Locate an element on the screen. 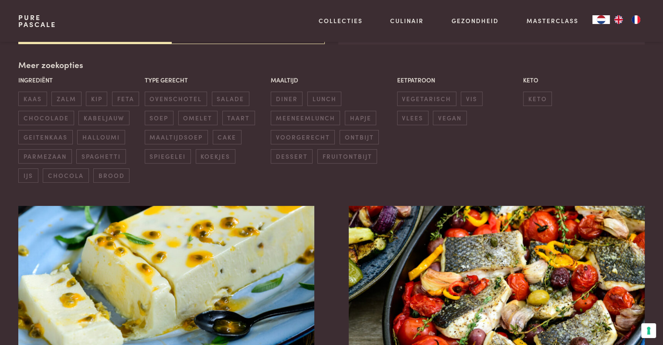 The width and height of the screenshot is (663, 345). span: geitenkaas is located at coordinates (45, 137).